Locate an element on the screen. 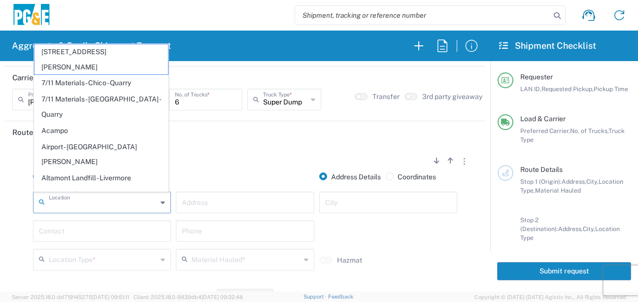 The width and height of the screenshot is (638, 302). span: No. of Trucks, is located at coordinates (590, 131).